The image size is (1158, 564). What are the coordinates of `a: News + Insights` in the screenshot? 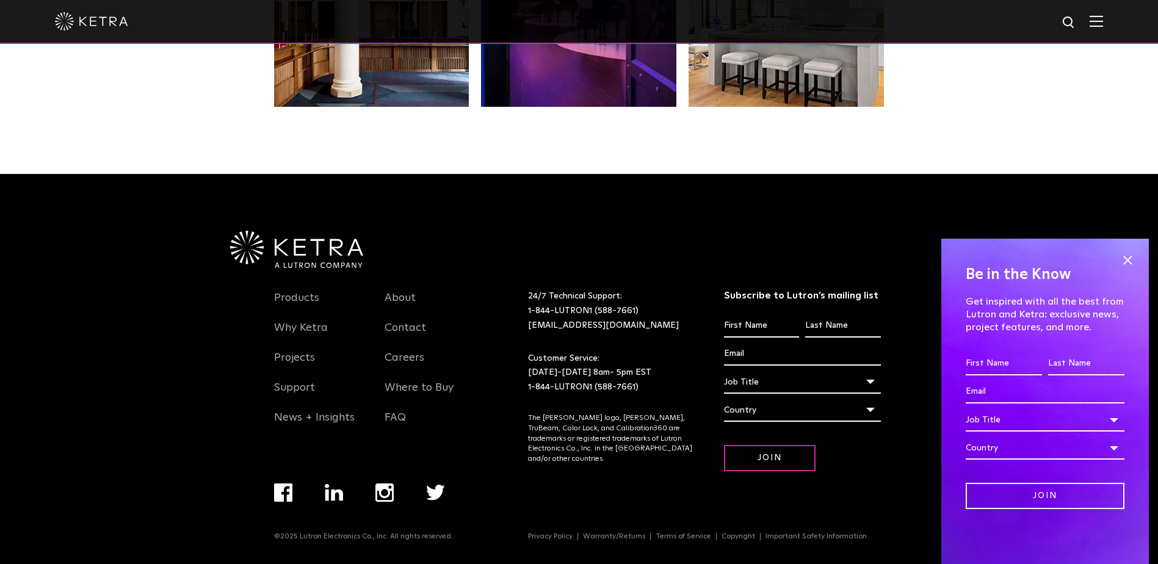 It's located at (314, 425).